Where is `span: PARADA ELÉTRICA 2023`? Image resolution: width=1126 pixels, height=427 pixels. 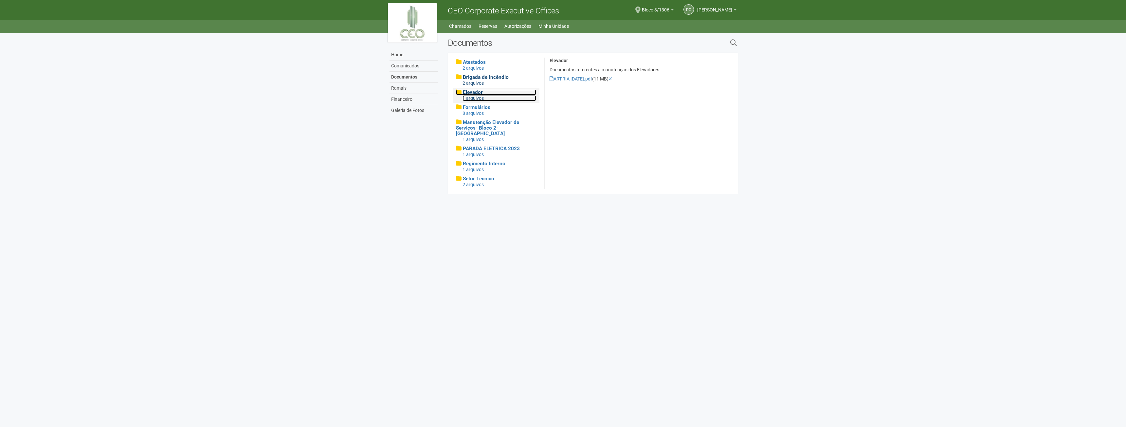 span: PARADA ELÉTRICA 2023 is located at coordinates (491, 149).